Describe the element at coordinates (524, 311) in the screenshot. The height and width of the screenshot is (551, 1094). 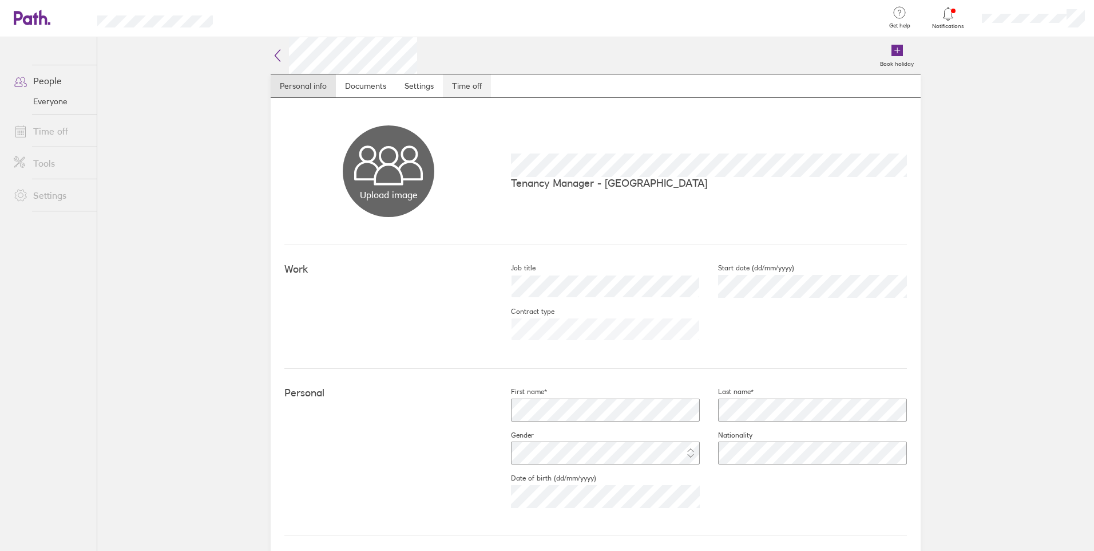
I see `label: Contract type` at that location.